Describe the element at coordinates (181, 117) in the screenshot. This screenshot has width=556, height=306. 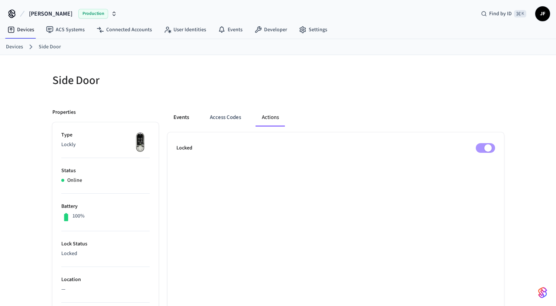
I see `button: Events` at that location.